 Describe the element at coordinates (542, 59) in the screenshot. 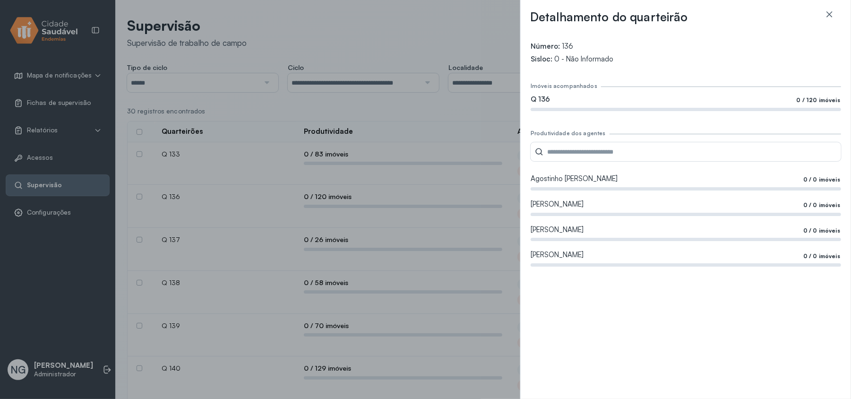

I see `span: Sisloc:` at that location.